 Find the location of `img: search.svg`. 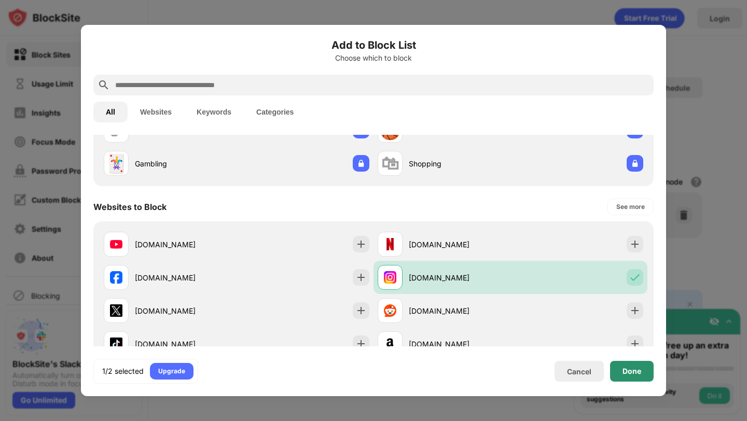

img: search.svg is located at coordinates (104, 85).